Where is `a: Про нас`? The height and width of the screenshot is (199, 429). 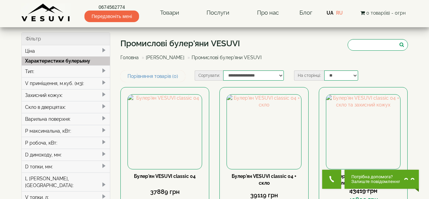
a: Про нас is located at coordinates (268, 13).